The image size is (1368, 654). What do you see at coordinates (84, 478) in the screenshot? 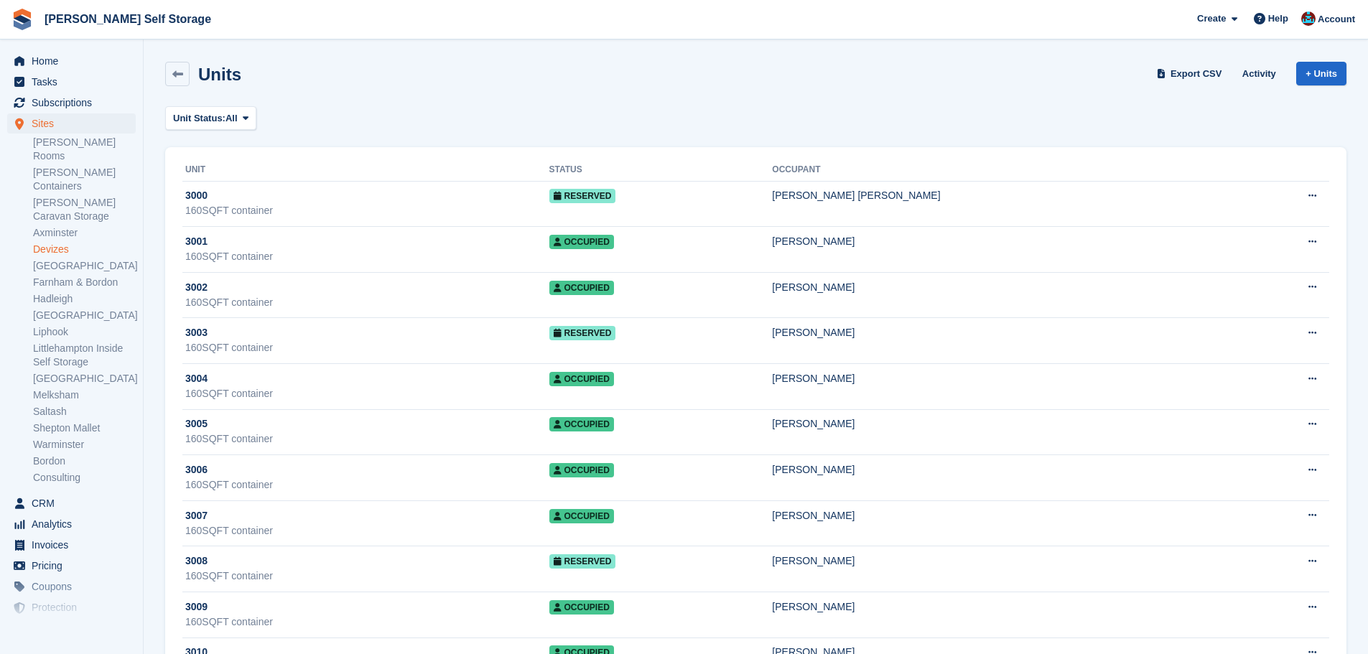
I see `a: Consulting` at bounding box center [84, 478].